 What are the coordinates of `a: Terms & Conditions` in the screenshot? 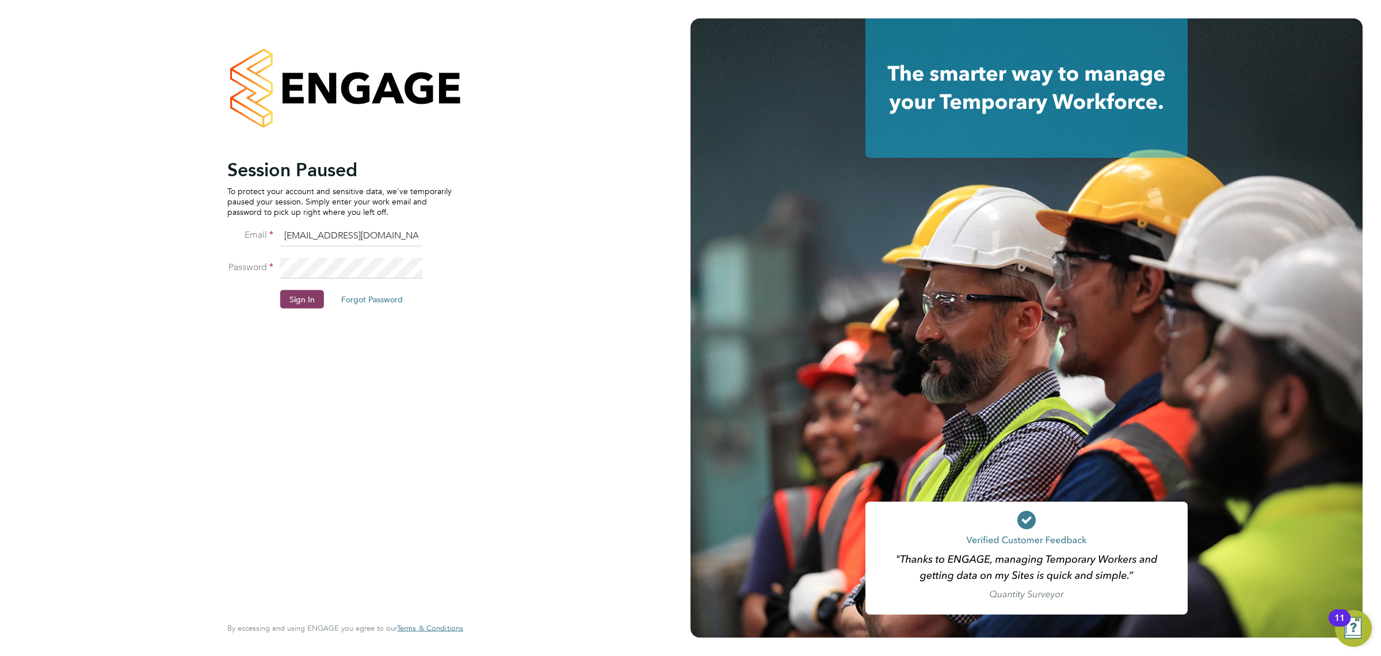 It's located at (430, 628).